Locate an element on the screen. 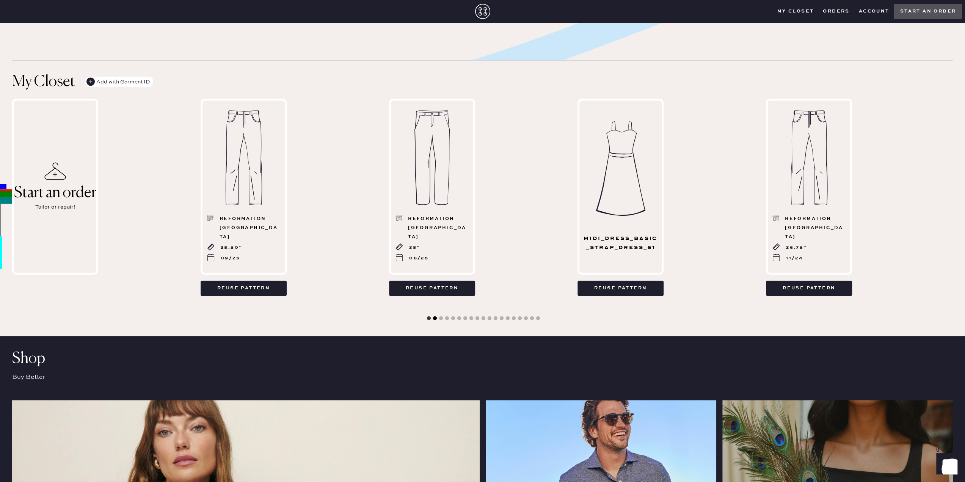 Image resolution: width=965 pixels, height=482 pixels. button: 8 is located at coordinates (471, 318).